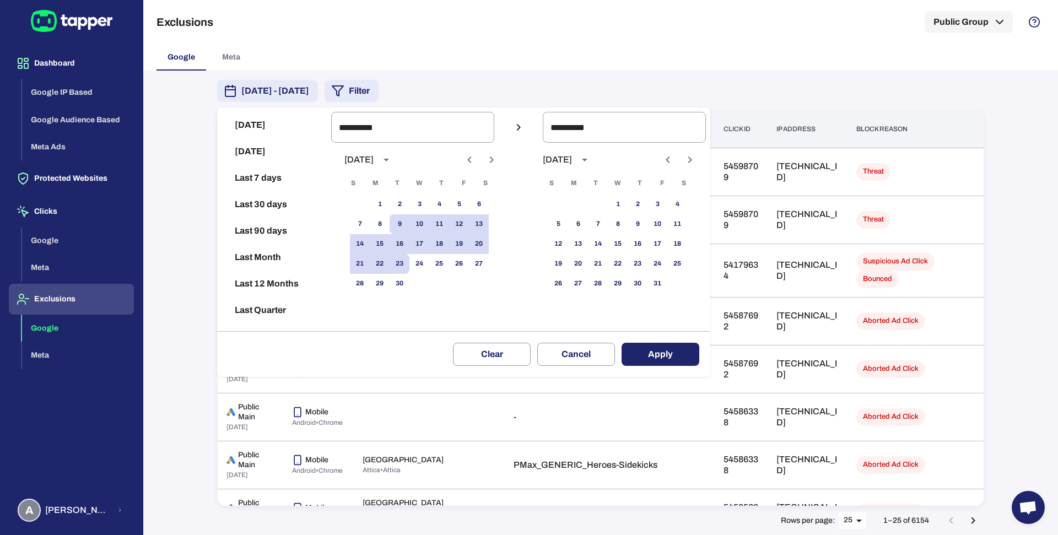 The width and height of the screenshot is (1058, 535). I want to click on div: Open chat, so click(1028, 508).